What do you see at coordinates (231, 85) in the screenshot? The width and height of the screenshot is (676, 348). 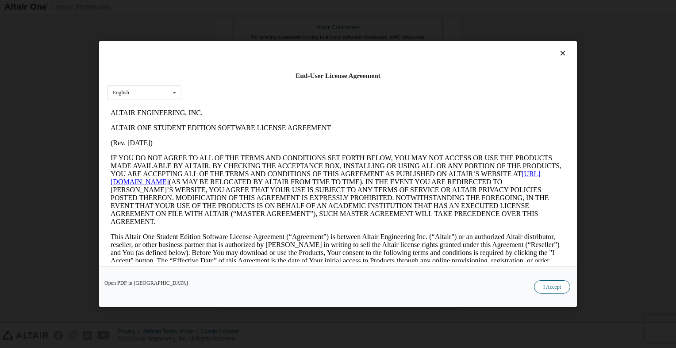 I see `p: IF YOU DO NOT AGREE TO ALL OF THE TERMS AND CONDITIONS SET FORTH BELOW, YOU MAY NOT ACCESS OR USE...` at bounding box center [231, 85].